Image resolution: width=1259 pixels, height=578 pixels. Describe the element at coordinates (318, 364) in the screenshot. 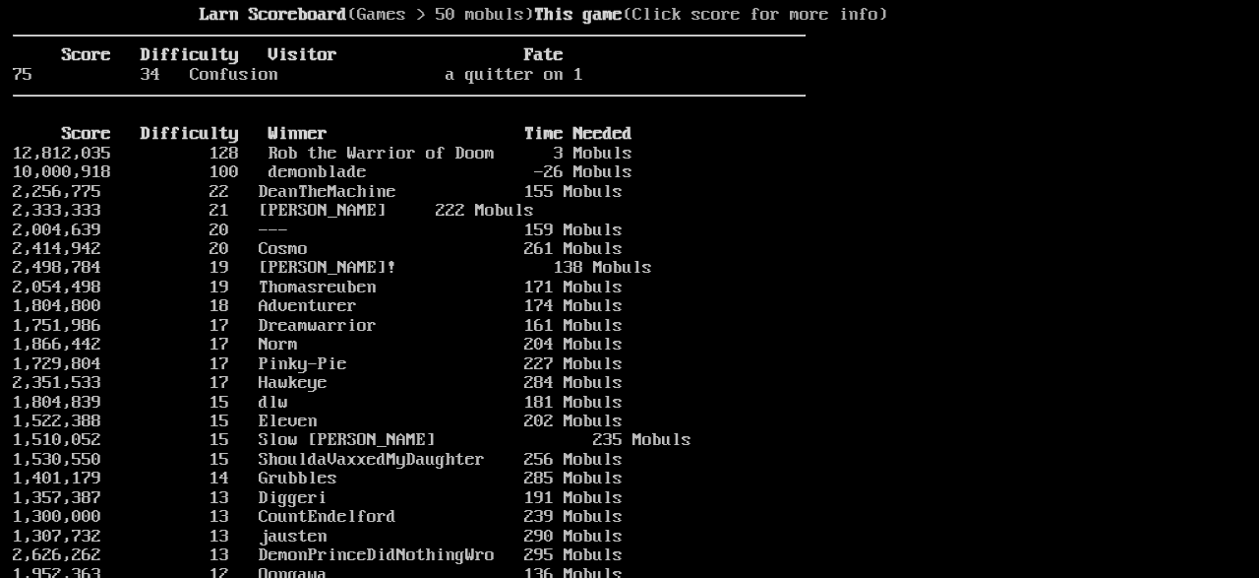

I see `a: 1,729,804 17 Pinky-Pie 227 Mobuls` at that location.